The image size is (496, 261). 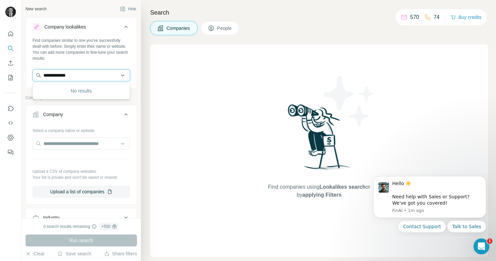 I want to click on div: message notification from FinAI, 1m ago. Hello ☀️ ​ Need help with Sales or Support? We've got yo..., so click(x=66, y=27).